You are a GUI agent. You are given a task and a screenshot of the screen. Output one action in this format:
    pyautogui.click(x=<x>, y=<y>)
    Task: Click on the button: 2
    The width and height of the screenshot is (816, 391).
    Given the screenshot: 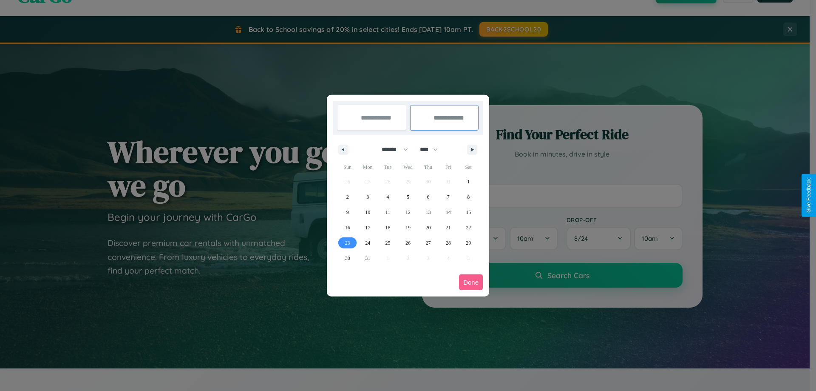 What is the action you would take?
    pyautogui.click(x=347, y=197)
    